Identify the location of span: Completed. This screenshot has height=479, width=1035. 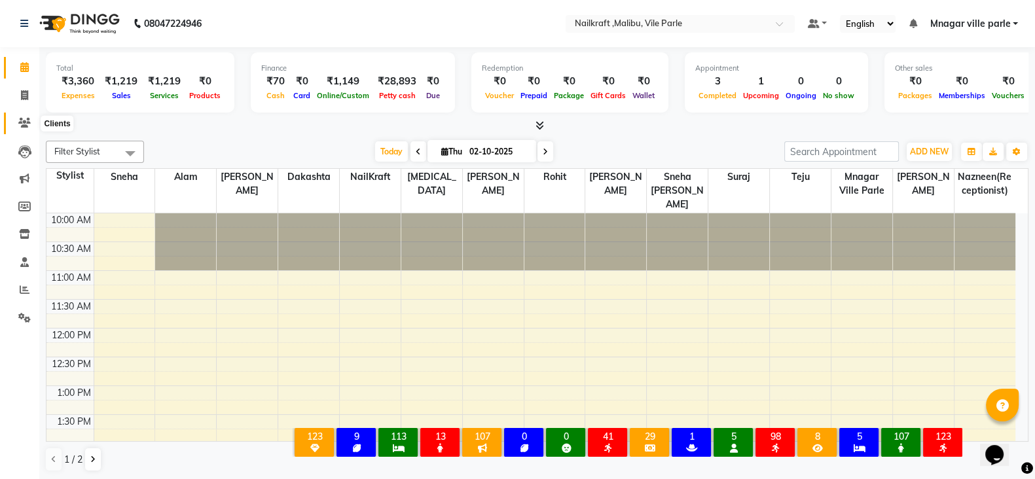
(718, 96).